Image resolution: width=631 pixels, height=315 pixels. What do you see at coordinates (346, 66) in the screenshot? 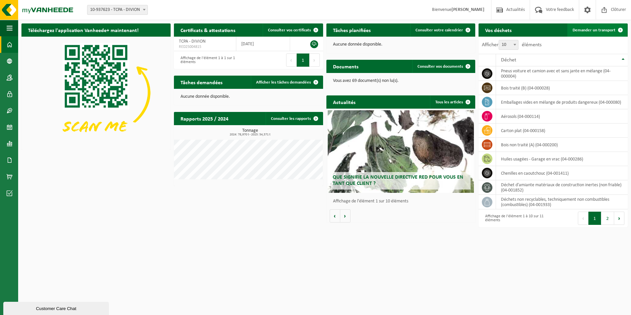
I see `h2: Documents` at bounding box center [346, 66].